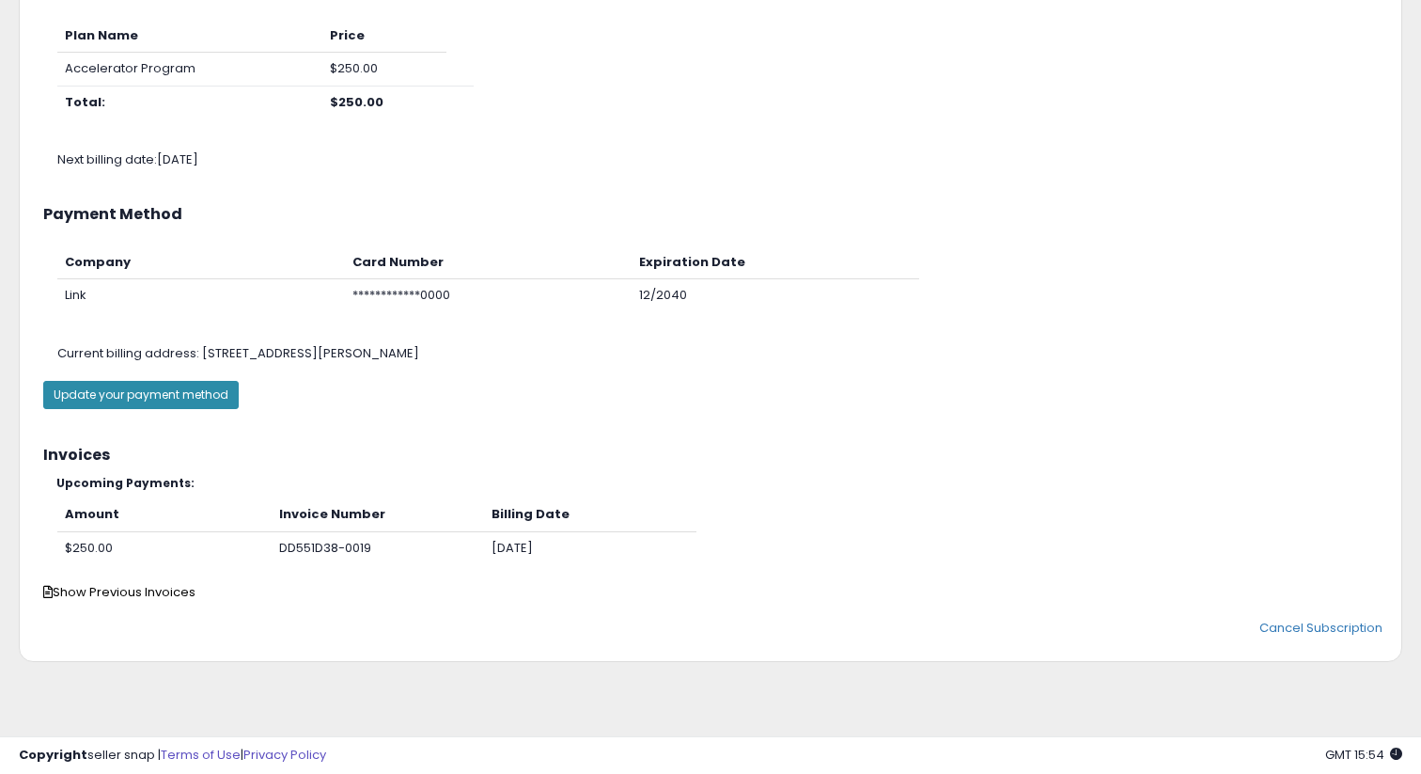  What do you see at coordinates (165, 514) in the screenshot?
I see `th: Amount` at bounding box center [165, 514].